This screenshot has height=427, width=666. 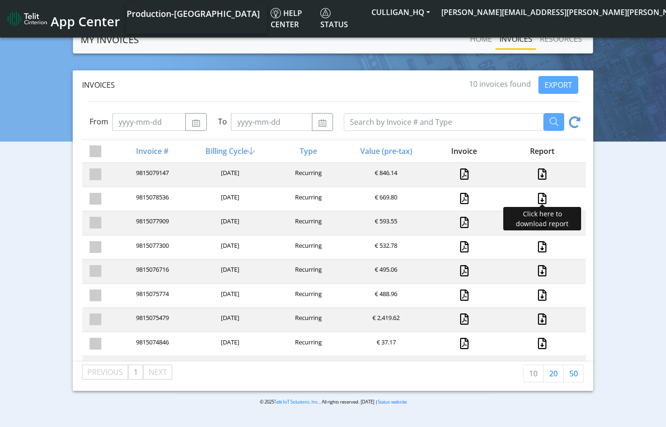 What do you see at coordinates (296, 401) in the screenshot?
I see `a: Telit IoT Solutions, Inc.` at bounding box center [296, 401].